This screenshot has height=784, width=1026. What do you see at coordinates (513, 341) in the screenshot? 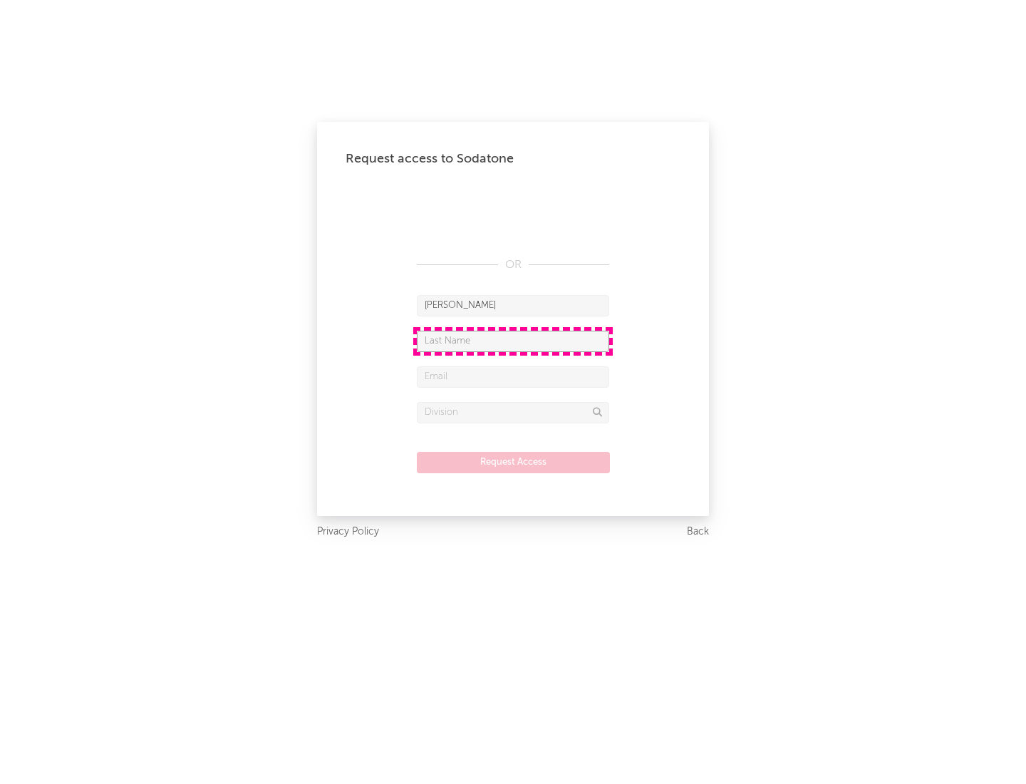
I see `input: Last Name` at bounding box center [513, 341].